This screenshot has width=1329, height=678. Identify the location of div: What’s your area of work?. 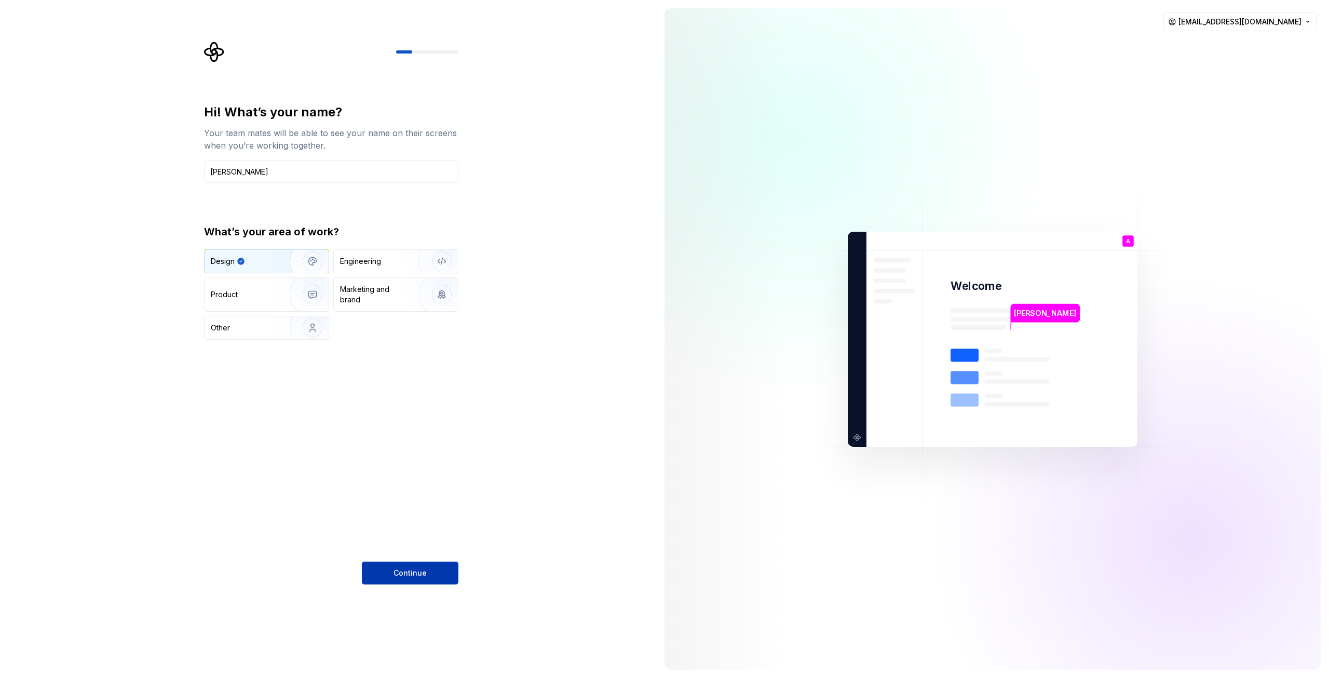
(331, 232).